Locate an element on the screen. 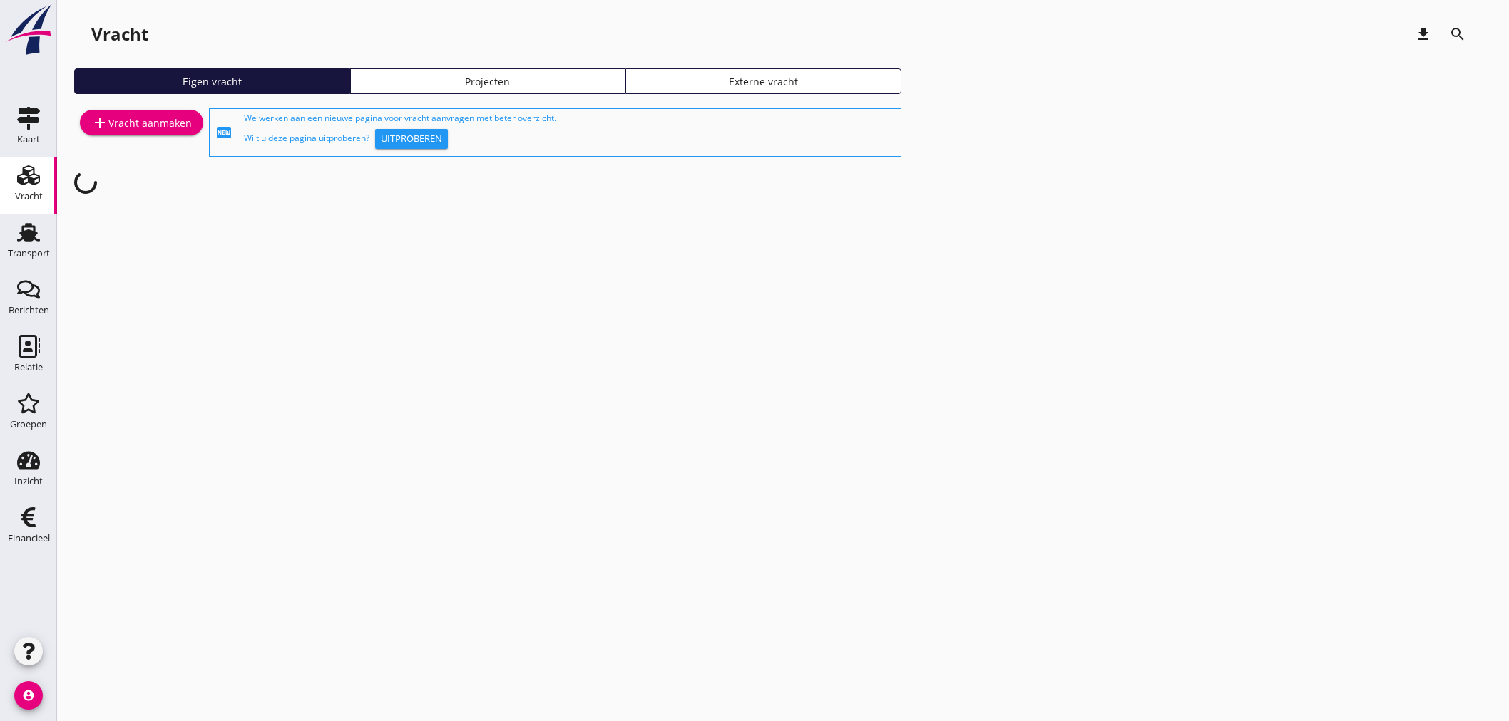 Image resolution: width=1509 pixels, height=721 pixels. a: Eigen vracht is located at coordinates (212, 81).